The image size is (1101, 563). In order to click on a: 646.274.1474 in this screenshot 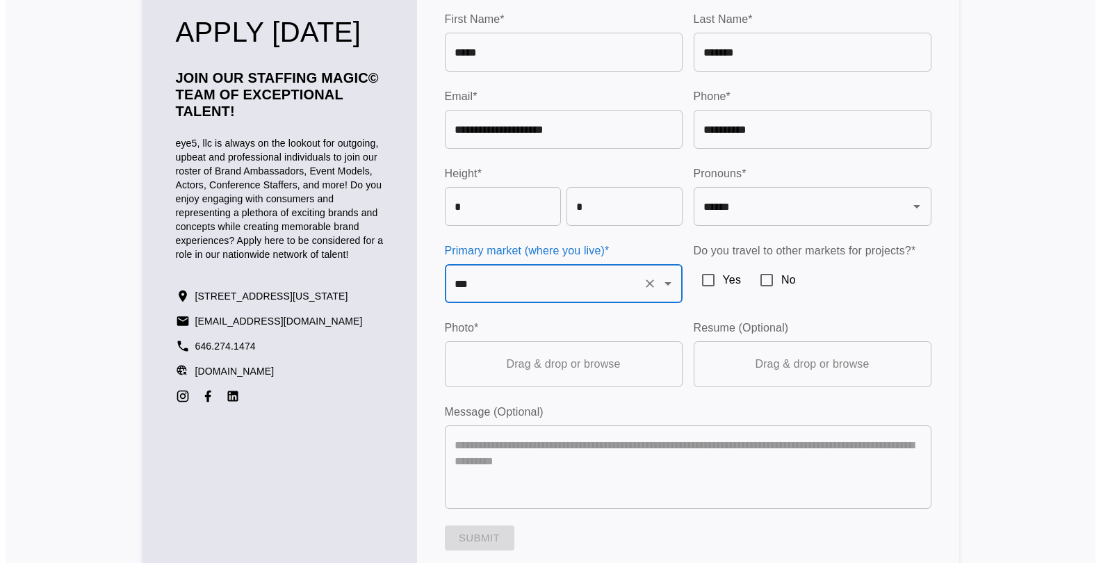, I will do `click(225, 346)`.